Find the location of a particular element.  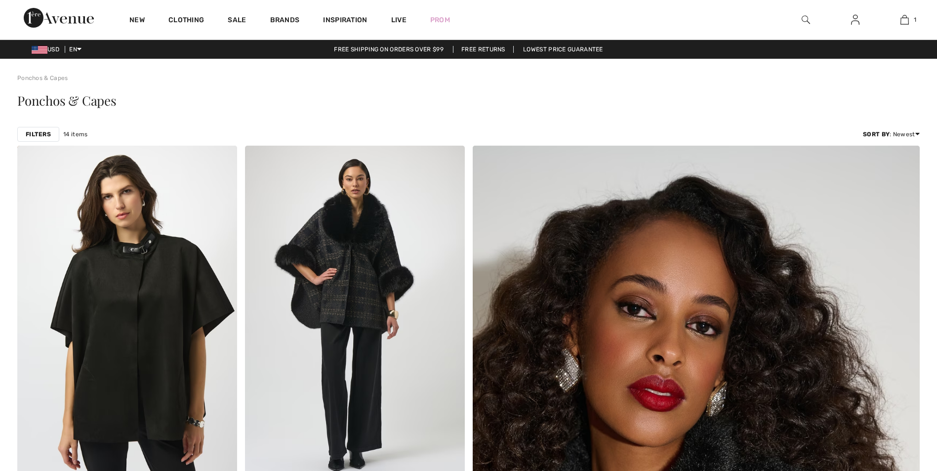

img: My Info is located at coordinates (855, 20).